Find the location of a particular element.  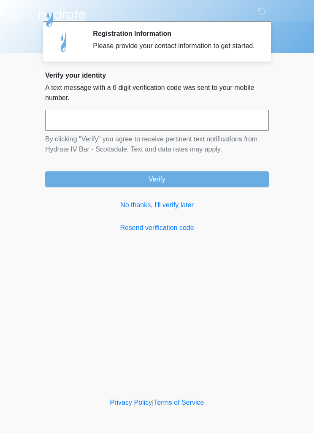

a: Resend verification code is located at coordinates (157, 228).